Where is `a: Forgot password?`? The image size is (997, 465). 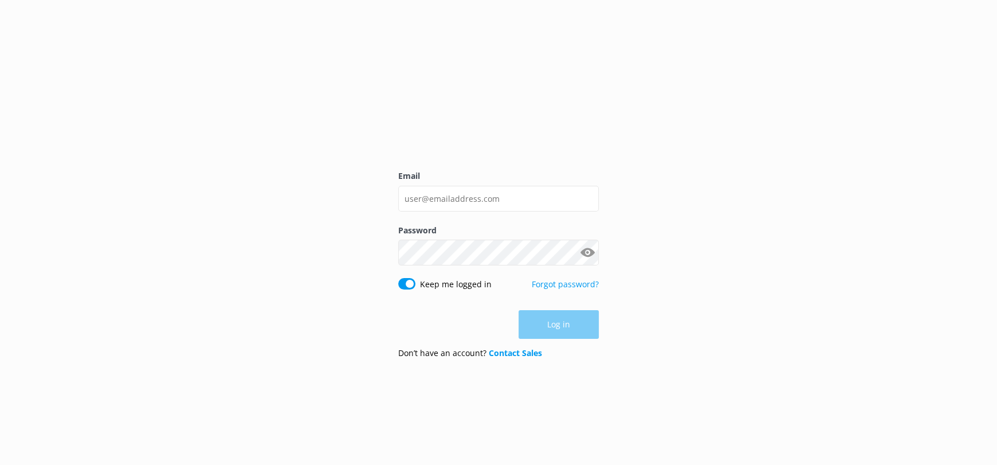 a: Forgot password? is located at coordinates (565, 284).